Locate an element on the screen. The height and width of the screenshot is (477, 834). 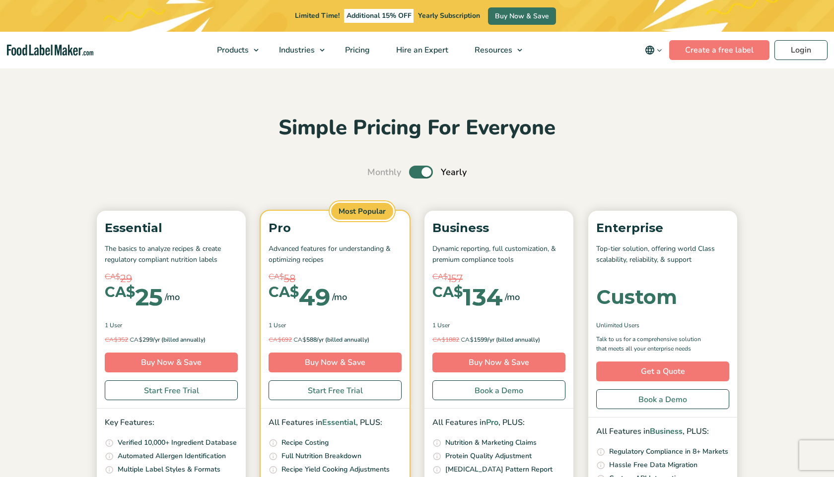
span: 157 is located at coordinates (455, 279).